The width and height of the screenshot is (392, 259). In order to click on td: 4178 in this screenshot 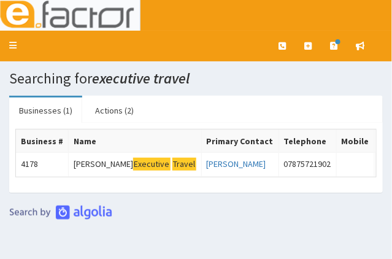, I will do `click(42, 164)`.